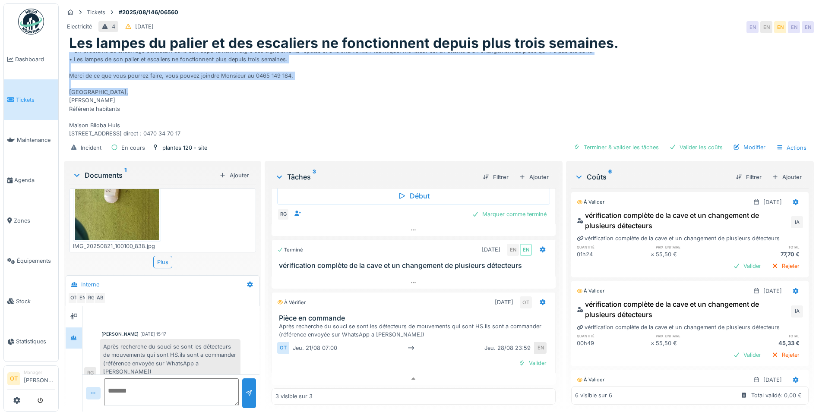  Describe the element at coordinates (31, 99) in the screenshot. I see `a: Tickets` at that location.